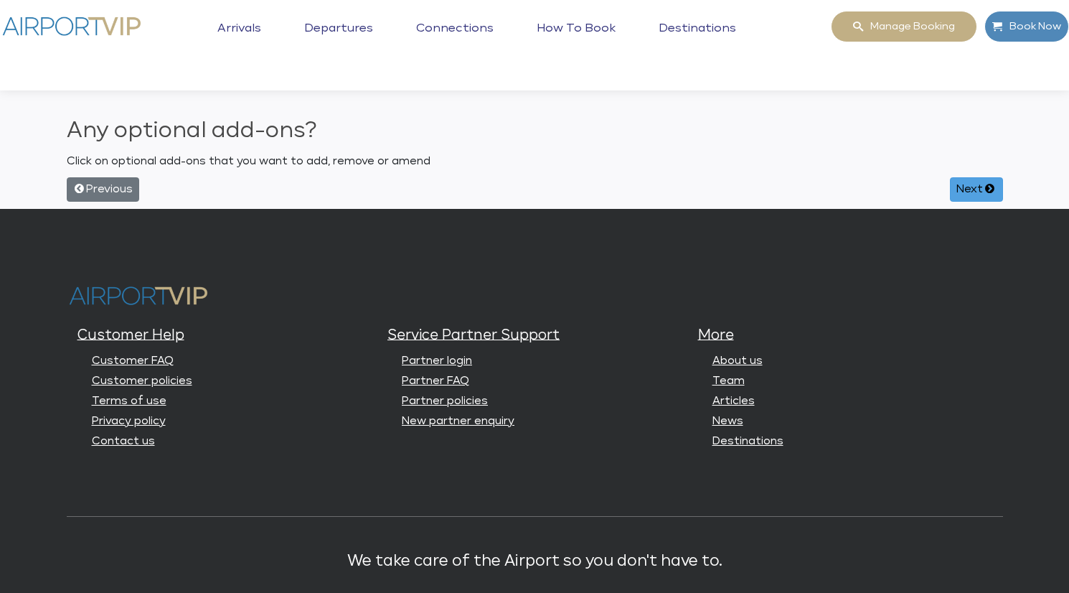 This screenshot has width=1069, height=593. What do you see at coordinates (904, 27) in the screenshot?
I see `a: Manage booking` at bounding box center [904, 27].